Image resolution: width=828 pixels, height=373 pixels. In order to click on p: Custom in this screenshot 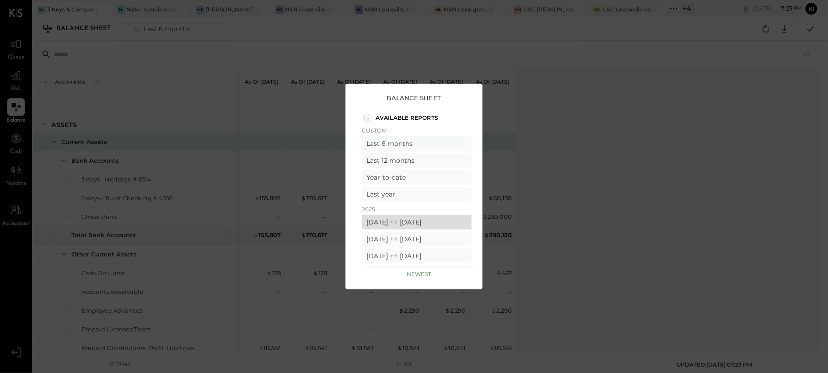, I will do `click(417, 130)`.